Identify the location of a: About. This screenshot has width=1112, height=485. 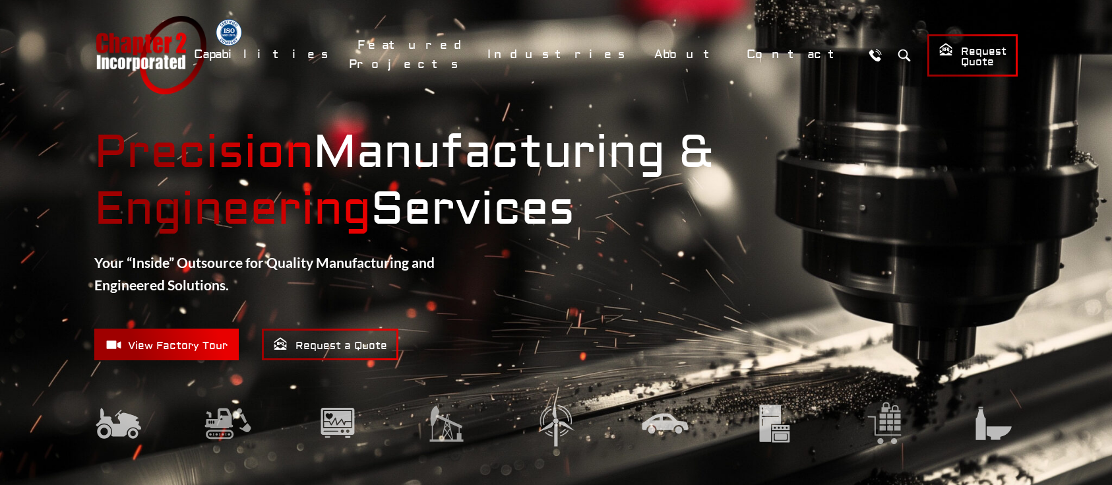
(688, 54).